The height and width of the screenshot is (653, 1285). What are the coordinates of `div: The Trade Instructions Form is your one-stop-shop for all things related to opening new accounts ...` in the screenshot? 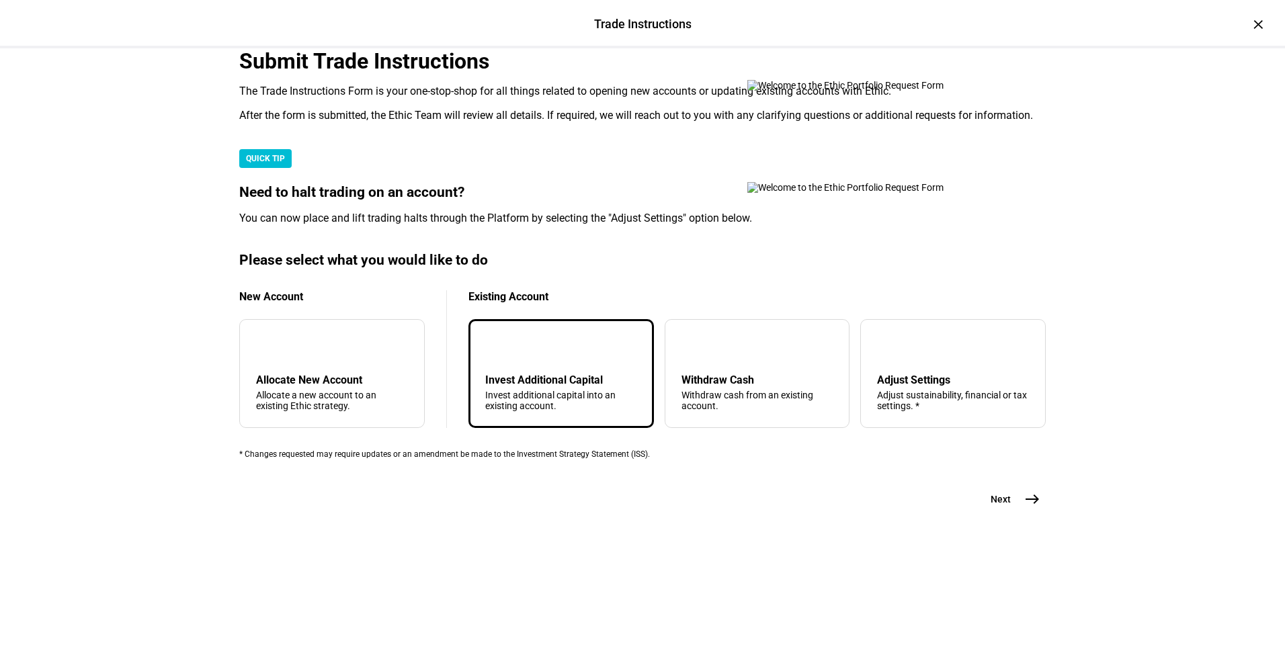 It's located at (643, 91).